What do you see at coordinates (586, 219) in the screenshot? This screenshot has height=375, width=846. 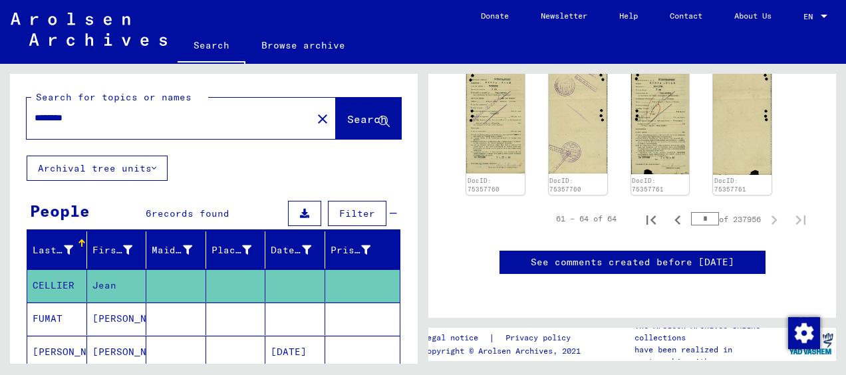 I see `div: 61 – 64 of 64` at bounding box center [586, 219].